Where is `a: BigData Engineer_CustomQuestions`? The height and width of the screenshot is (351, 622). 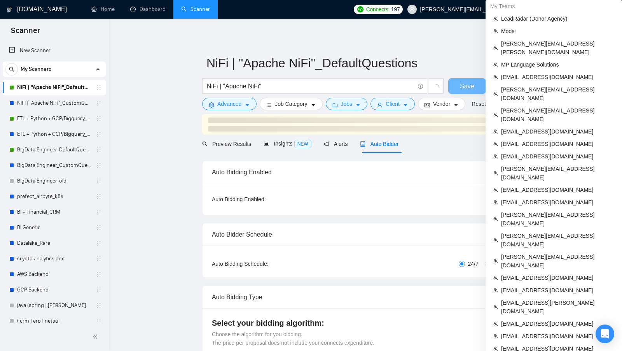 a: BigData Engineer_CustomQuestions is located at coordinates (54, 165).